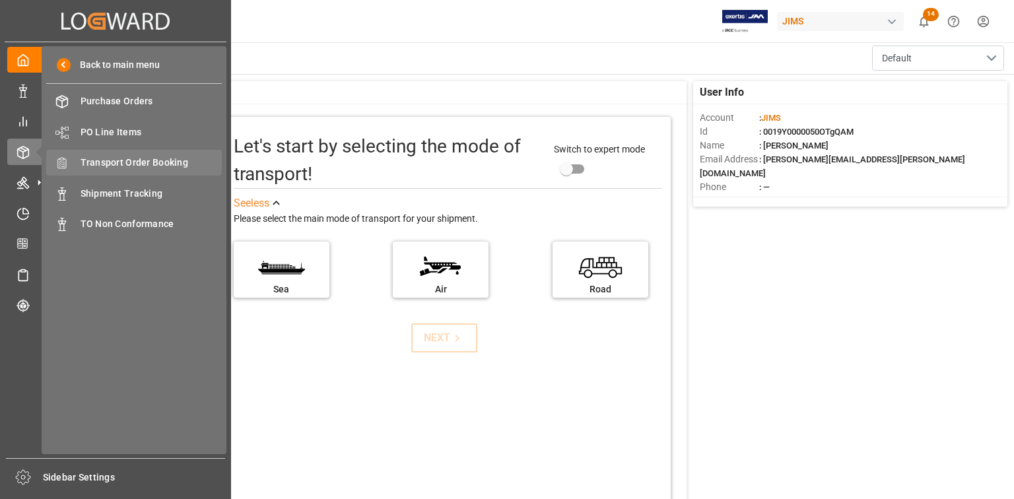 This screenshot has height=499, width=1014. I want to click on span: Back to main menu, so click(115, 65).